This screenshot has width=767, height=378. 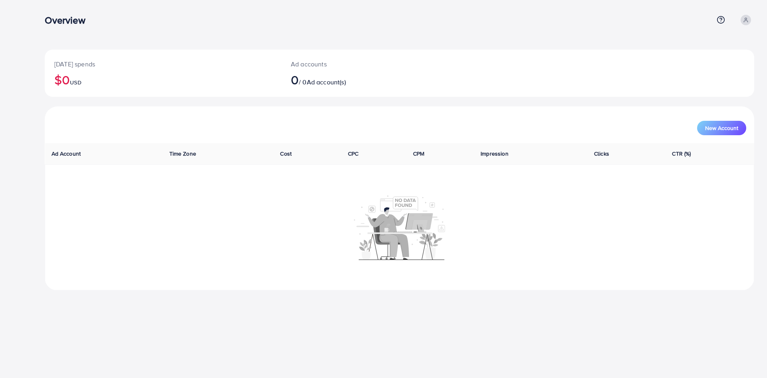 What do you see at coordinates (370, 80) in the screenshot?
I see `h2: / 0` at bounding box center [370, 80].